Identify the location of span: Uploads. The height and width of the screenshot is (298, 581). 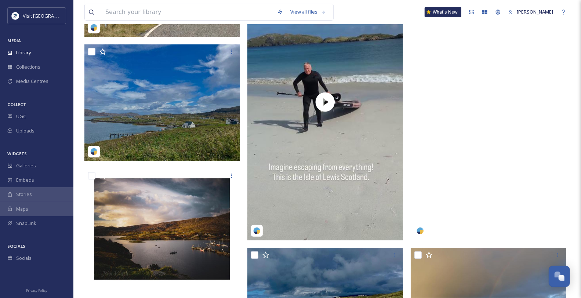
(25, 131).